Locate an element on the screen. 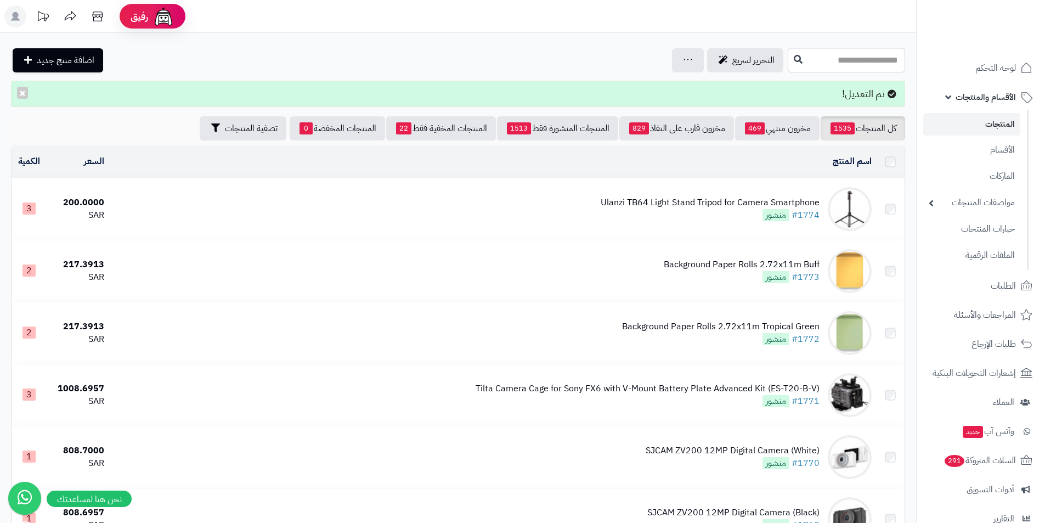 This screenshot has height=523, width=1045. span: المراجعات والأسئلة is located at coordinates (985, 315).